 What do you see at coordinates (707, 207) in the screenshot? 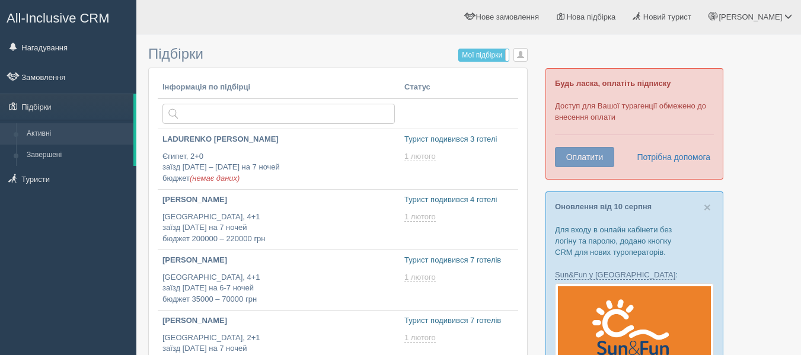
I see `button: Close` at bounding box center [707, 207].